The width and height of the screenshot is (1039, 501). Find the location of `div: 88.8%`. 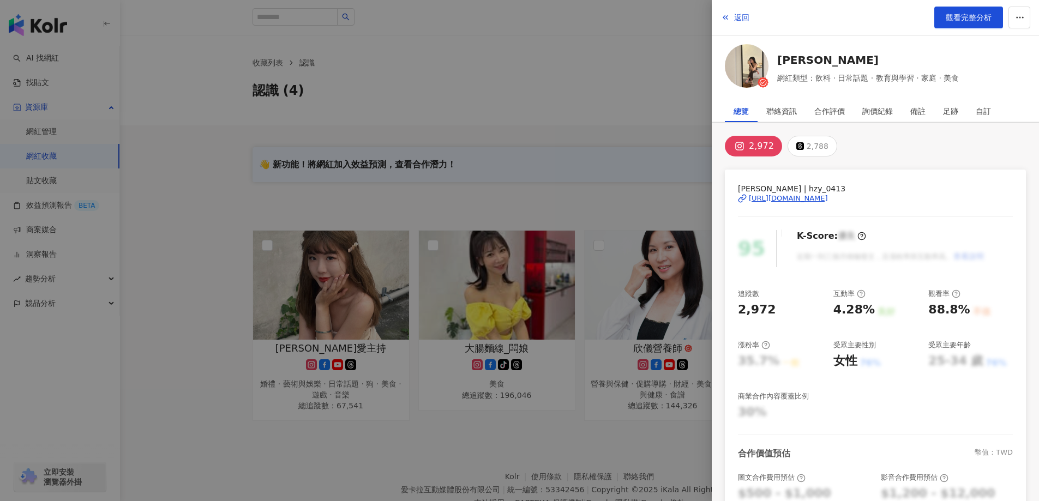

div: 88.8% is located at coordinates (949, 310).